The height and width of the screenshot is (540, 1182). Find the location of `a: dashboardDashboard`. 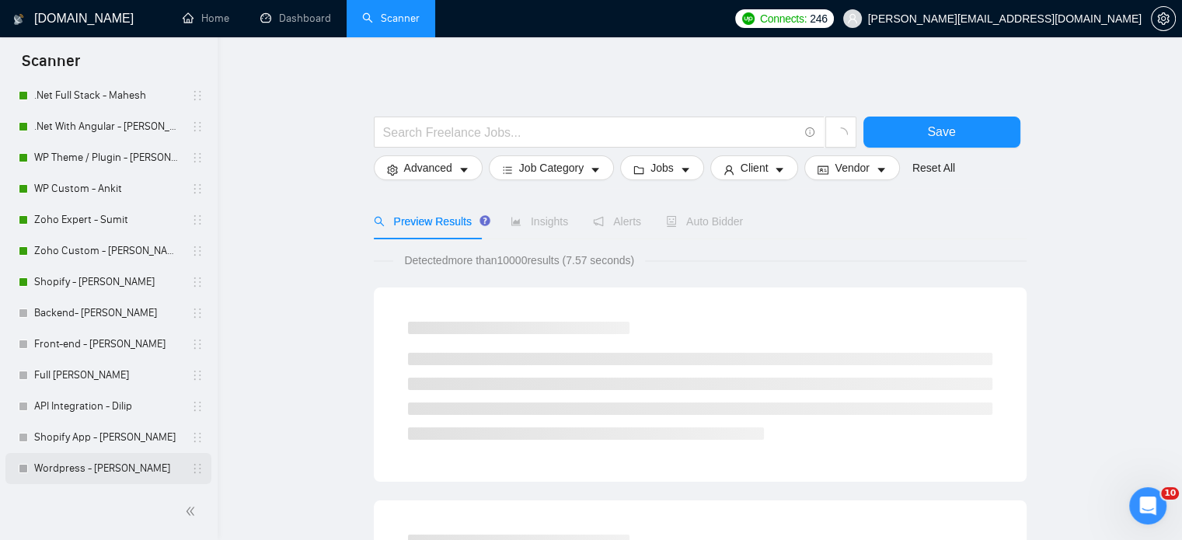

a: dashboardDashboard is located at coordinates (295, 18).